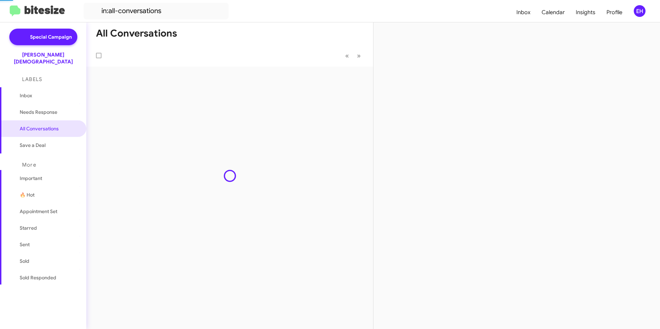 The width and height of the screenshot is (660, 329). What do you see at coordinates (353, 56) in the screenshot?
I see `nav: Page navigation example` at bounding box center [353, 56].